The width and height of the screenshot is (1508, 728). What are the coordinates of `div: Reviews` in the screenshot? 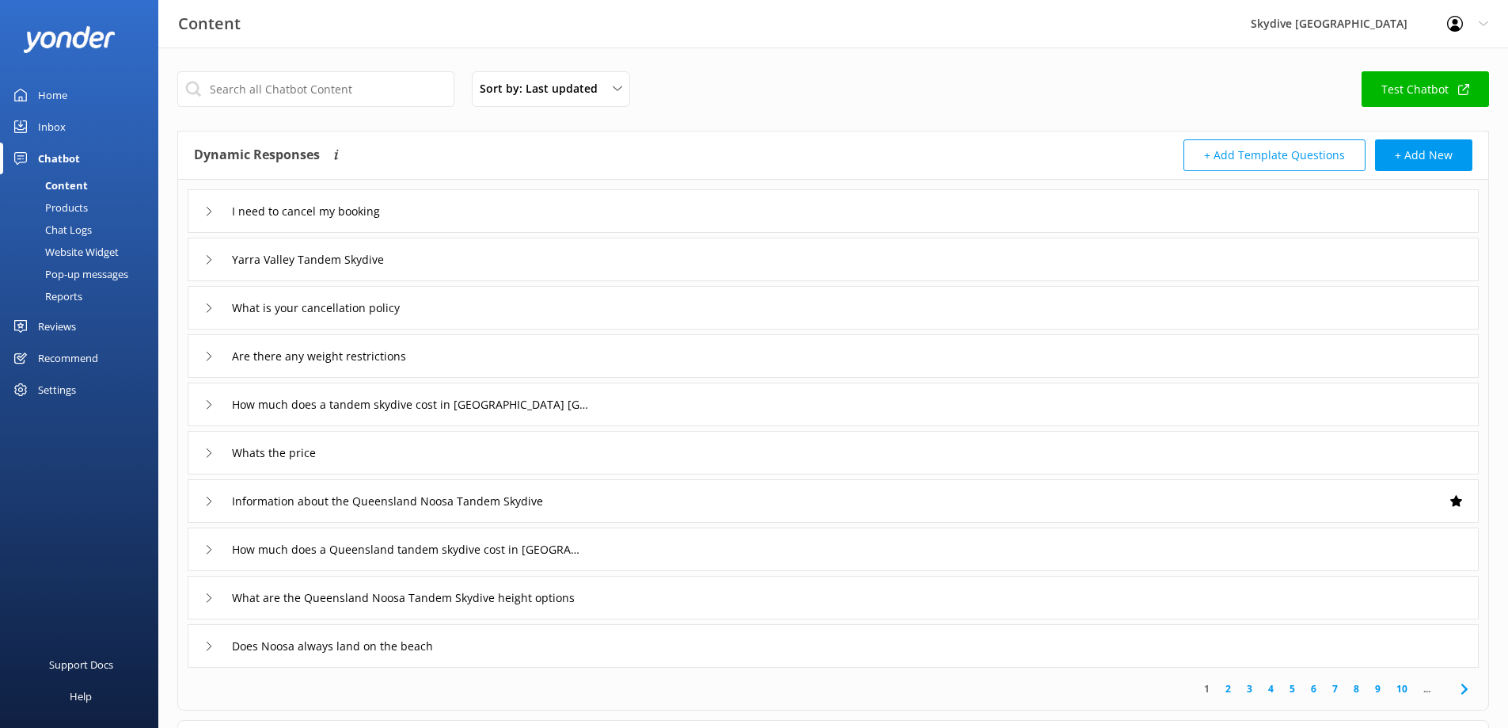 It's located at (57, 326).